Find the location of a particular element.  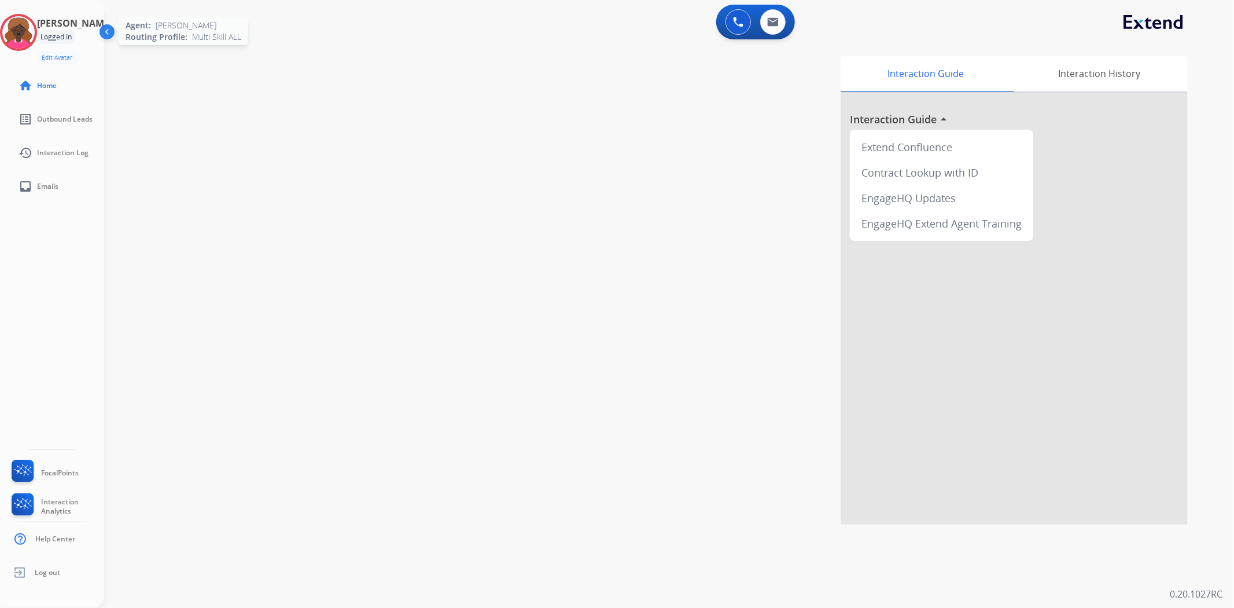

button: Edit Avatar is located at coordinates (57, 57).